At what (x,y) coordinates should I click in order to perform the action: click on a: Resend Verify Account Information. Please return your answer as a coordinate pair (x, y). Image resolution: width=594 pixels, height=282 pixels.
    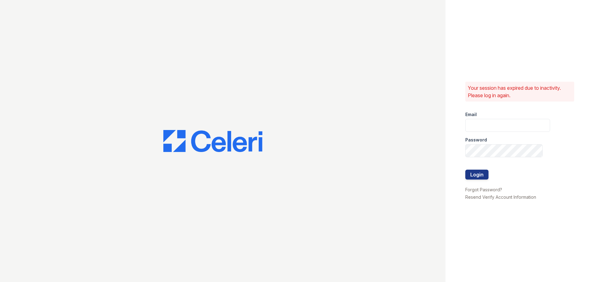
    Looking at the image, I should click on (500, 197).